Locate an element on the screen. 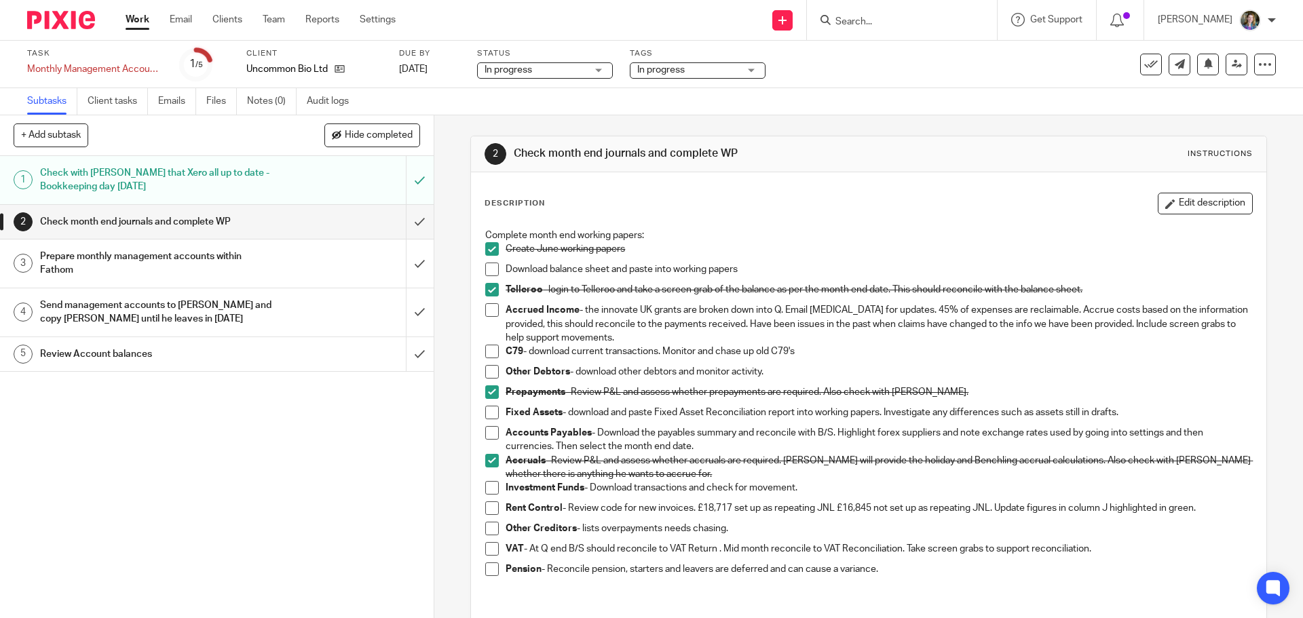  label: Due by is located at coordinates (430, 54).